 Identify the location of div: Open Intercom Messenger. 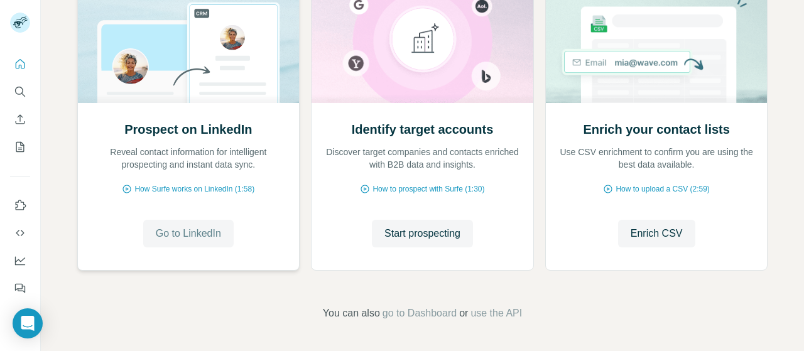
(28, 323).